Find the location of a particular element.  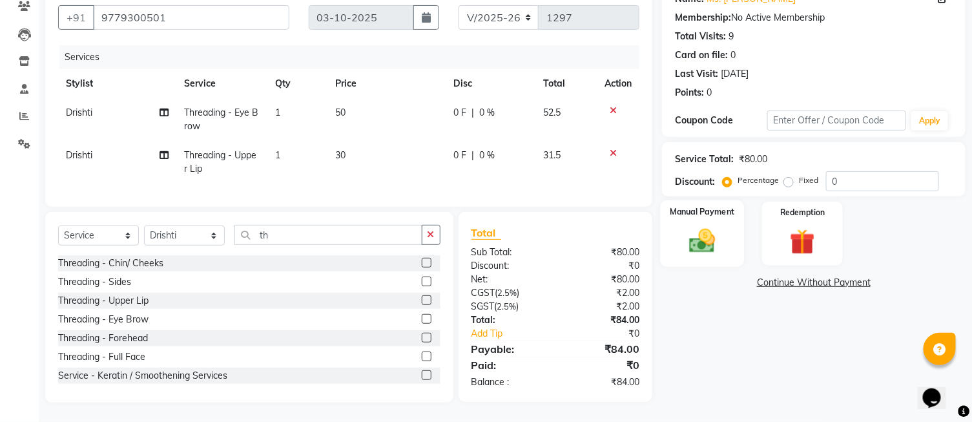

div: Net: is located at coordinates (508, 279).